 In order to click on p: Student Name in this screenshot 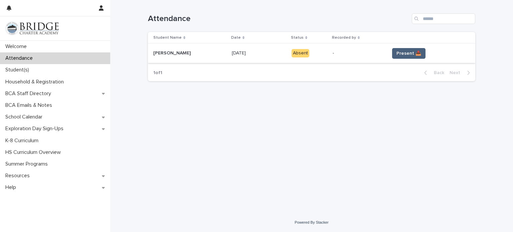, I will do `click(167, 38)`.